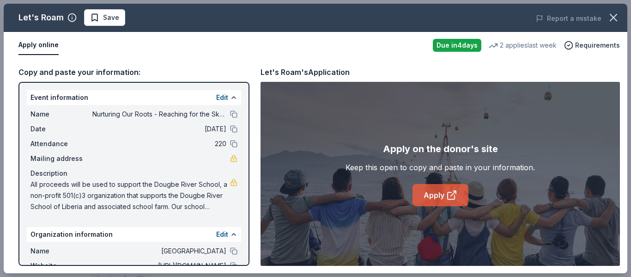 The height and width of the screenshot is (277, 631). What do you see at coordinates (41, 18) in the screenshot?
I see `div: Let's Roam` at bounding box center [41, 18].